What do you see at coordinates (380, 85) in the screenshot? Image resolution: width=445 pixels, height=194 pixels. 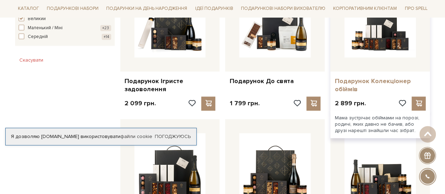 I see `a: Подарунок Колекціонер обіймів` at bounding box center [380, 85].